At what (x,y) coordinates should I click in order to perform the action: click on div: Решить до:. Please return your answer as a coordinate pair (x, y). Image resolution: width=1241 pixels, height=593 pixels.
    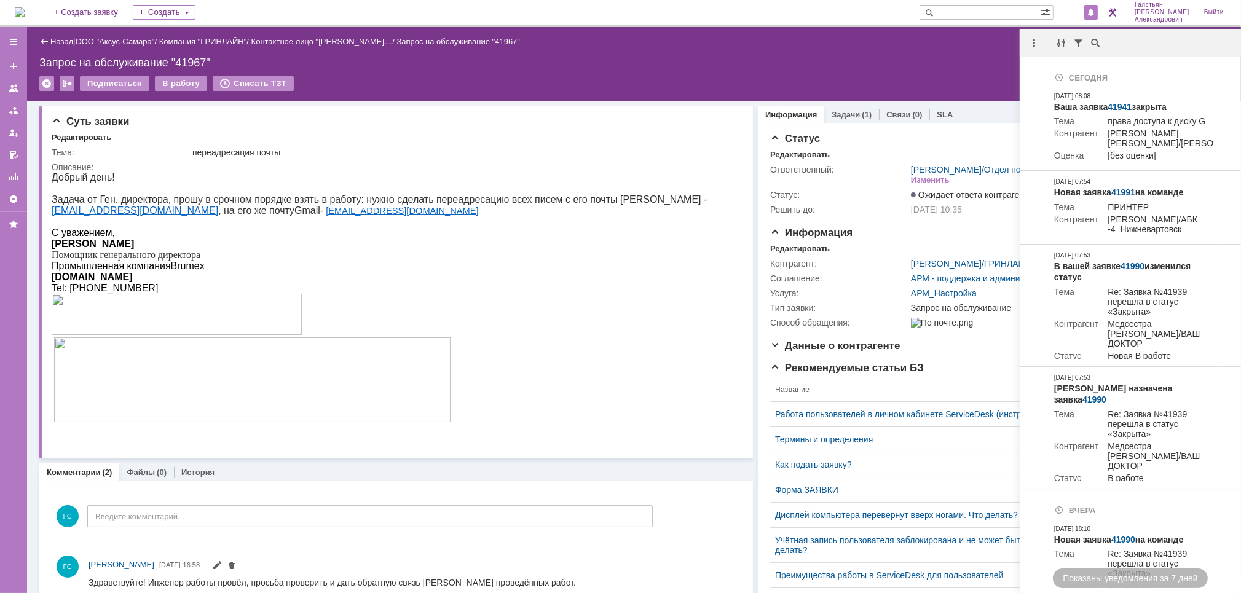
    Looking at the image, I should click on (839, 210).